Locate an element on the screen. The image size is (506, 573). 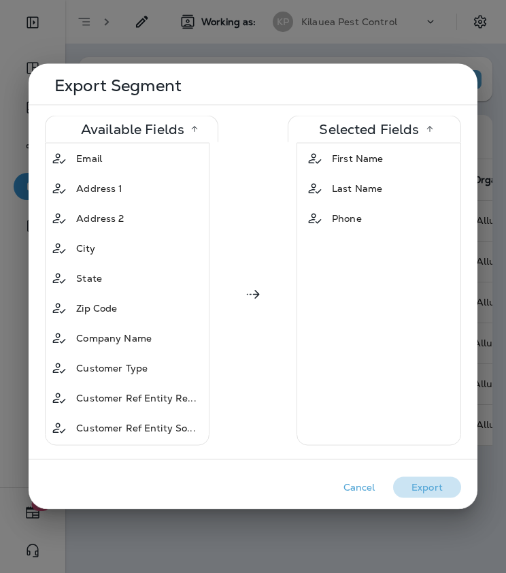
span: Customer Ref Entity Re... is located at coordinates (136, 398).